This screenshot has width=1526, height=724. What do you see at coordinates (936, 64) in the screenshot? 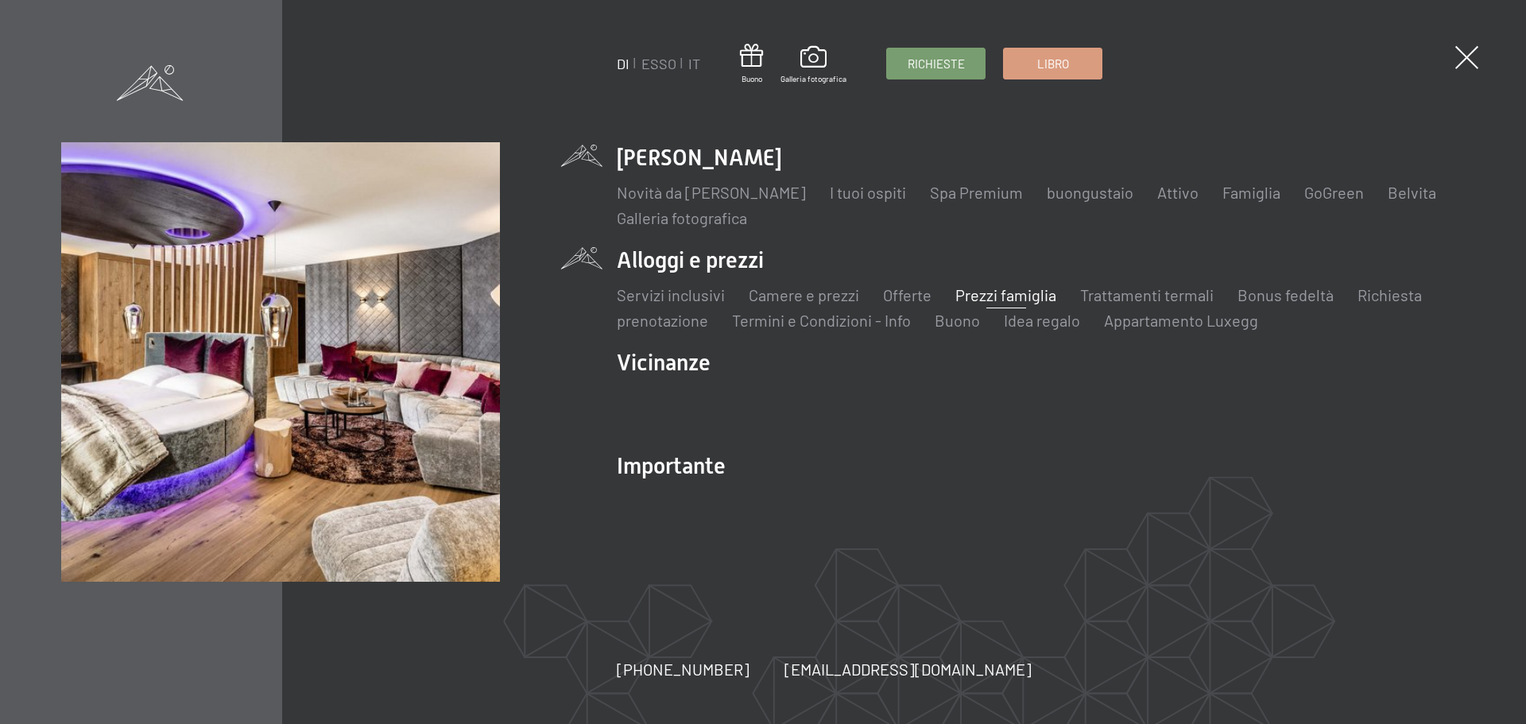
I see `a: Richieste` at bounding box center [936, 64].